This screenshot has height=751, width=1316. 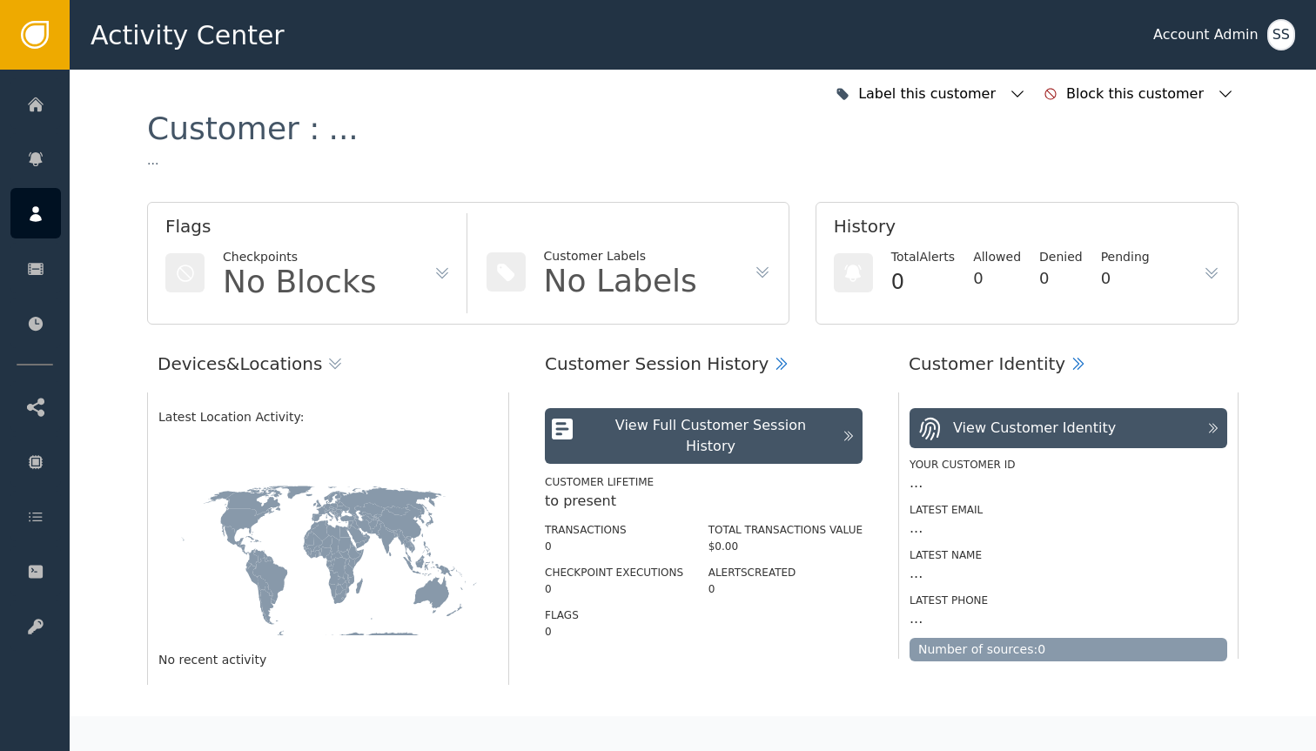 I want to click on div: $0.00, so click(x=785, y=547).